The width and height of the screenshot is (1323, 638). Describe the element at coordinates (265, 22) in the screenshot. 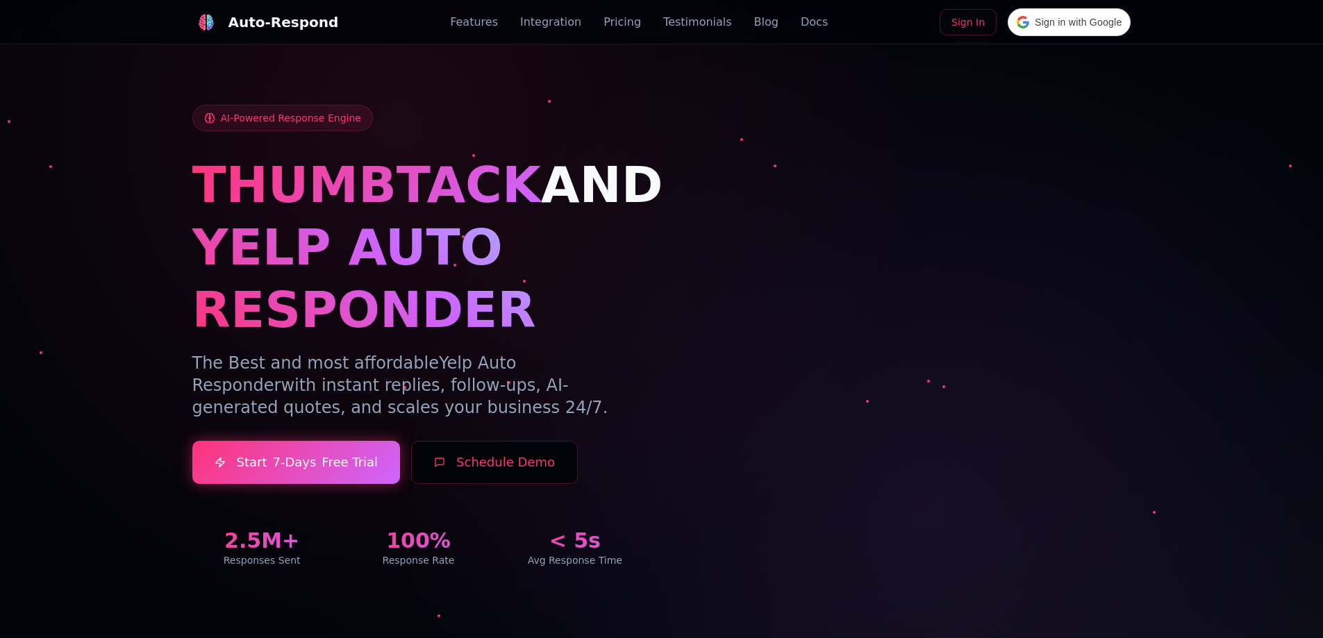

I see `a: Auto-Respond LogoAuto-Respond` at that location.